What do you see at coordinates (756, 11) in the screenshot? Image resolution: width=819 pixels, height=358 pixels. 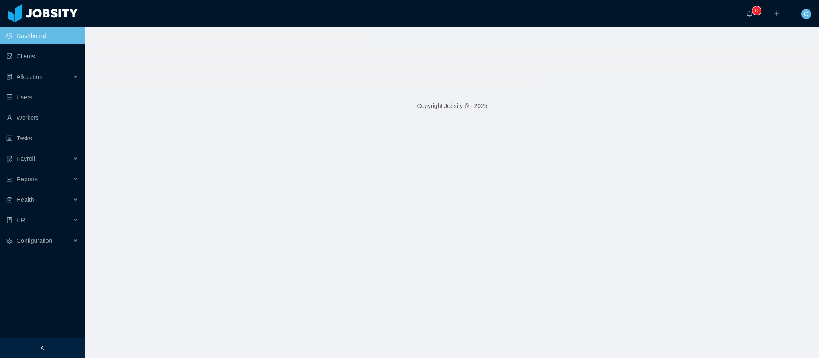 I see `sup: 0` at bounding box center [756, 11].